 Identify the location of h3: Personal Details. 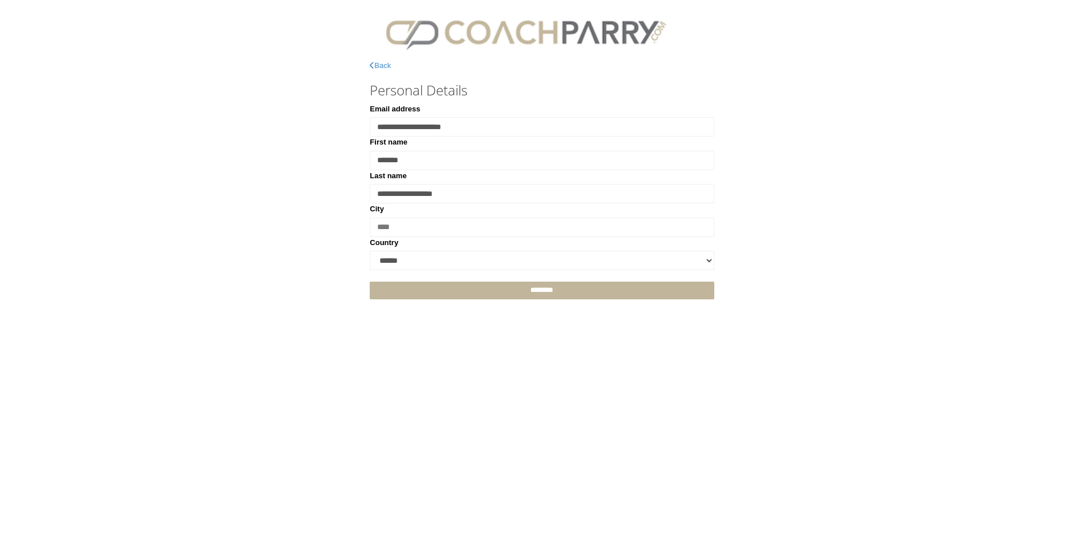
(542, 90).